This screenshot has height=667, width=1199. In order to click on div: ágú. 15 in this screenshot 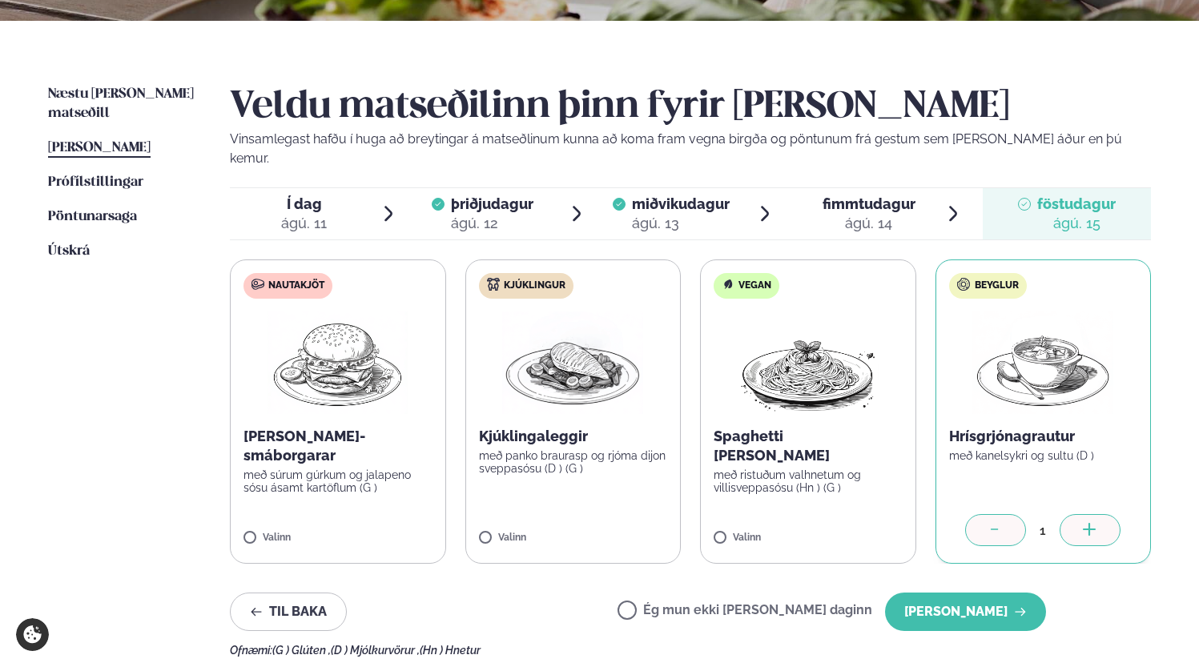, I will do `click(1077, 223)`.